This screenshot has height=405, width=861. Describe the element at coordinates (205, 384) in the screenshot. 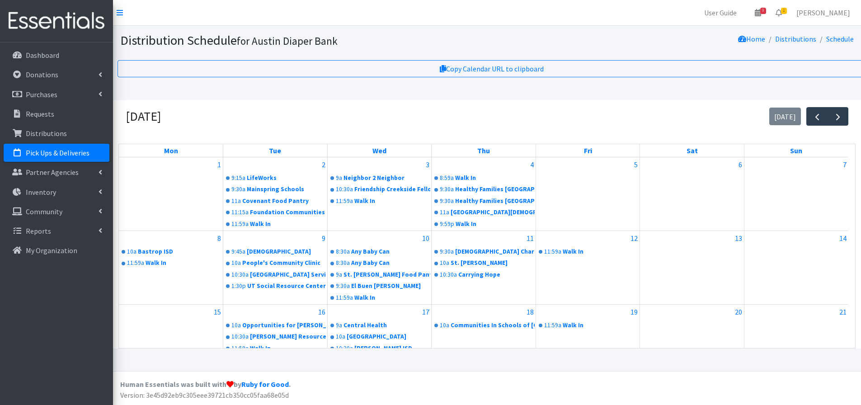

I see `strong: Human Essentials was built with by .` at that location.